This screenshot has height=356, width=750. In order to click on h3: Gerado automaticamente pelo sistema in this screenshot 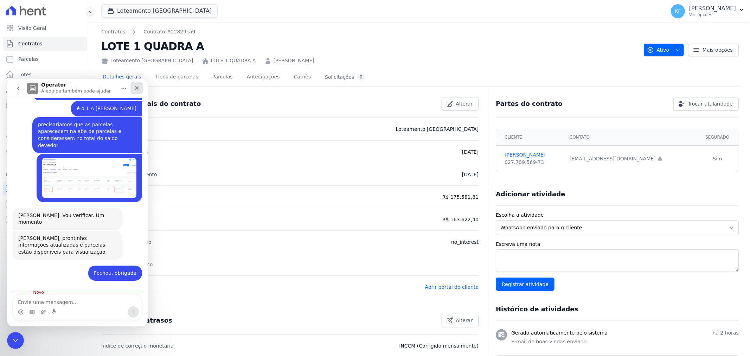, I will do `click(559, 333)`.